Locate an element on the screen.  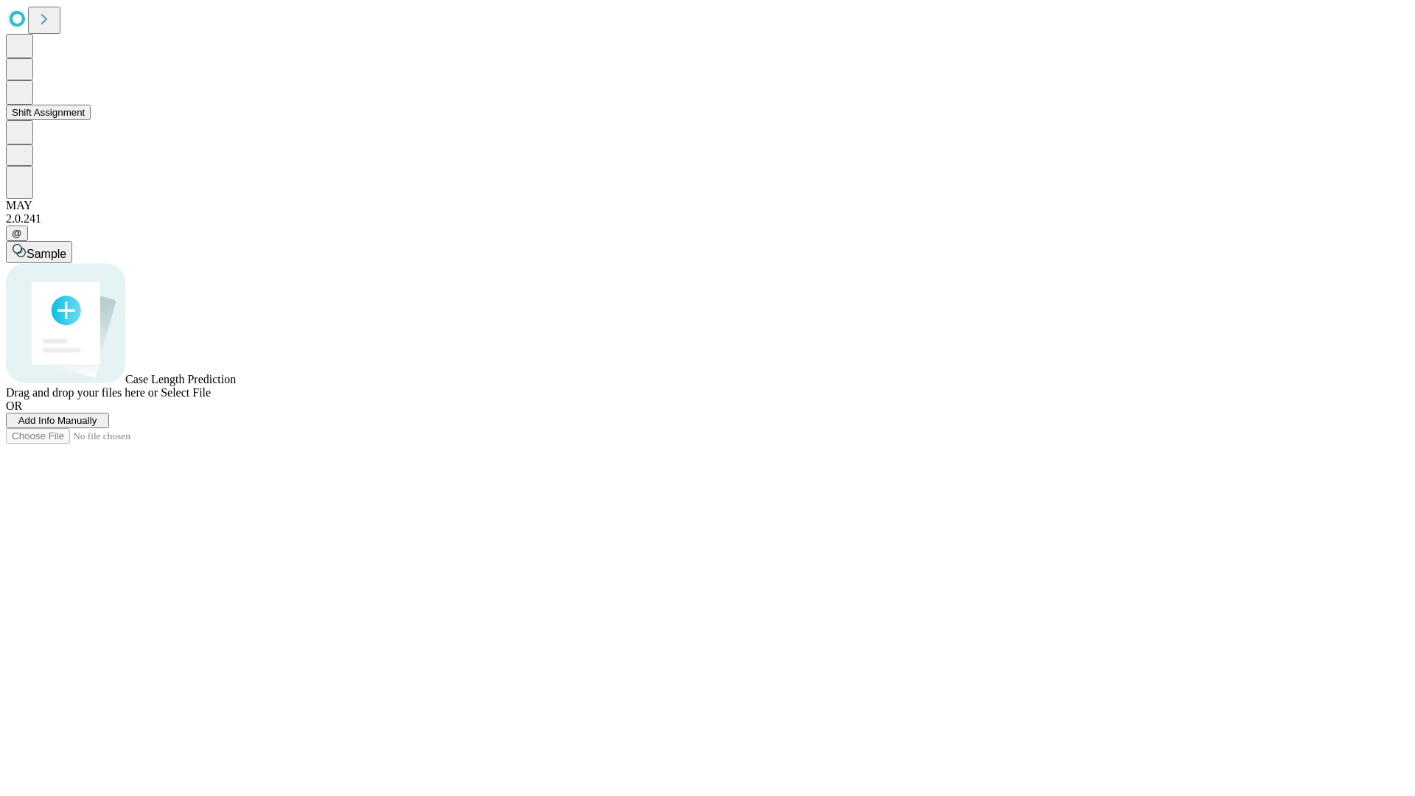
button: Sample is located at coordinates (39, 252).